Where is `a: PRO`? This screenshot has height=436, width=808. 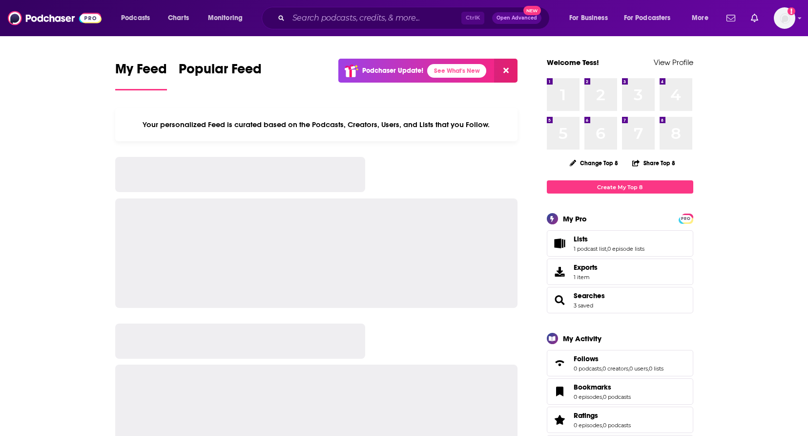 a: PRO is located at coordinates (686, 218).